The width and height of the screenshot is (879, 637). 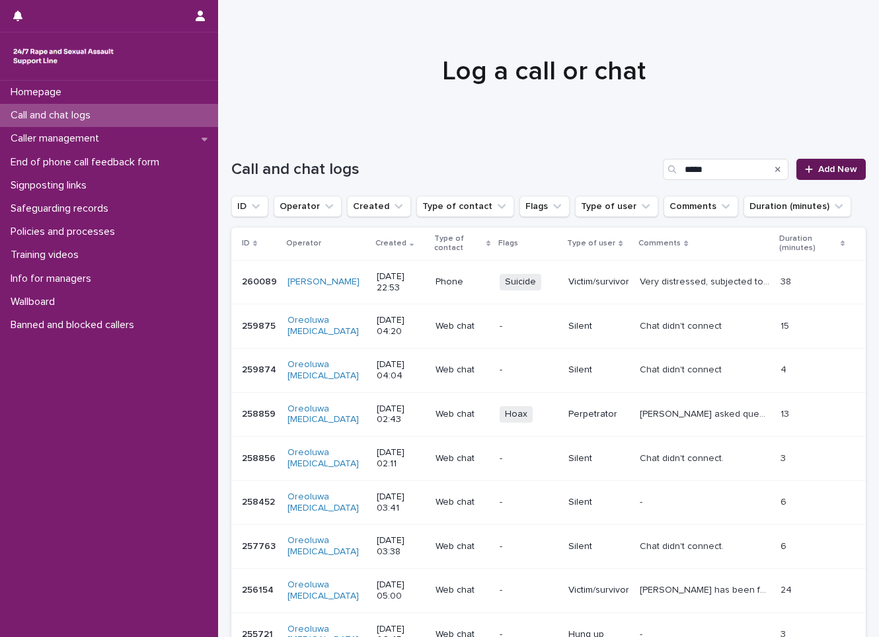 What do you see at coordinates (599, 414) in the screenshot?
I see `p: Perpetrator` at bounding box center [599, 414].